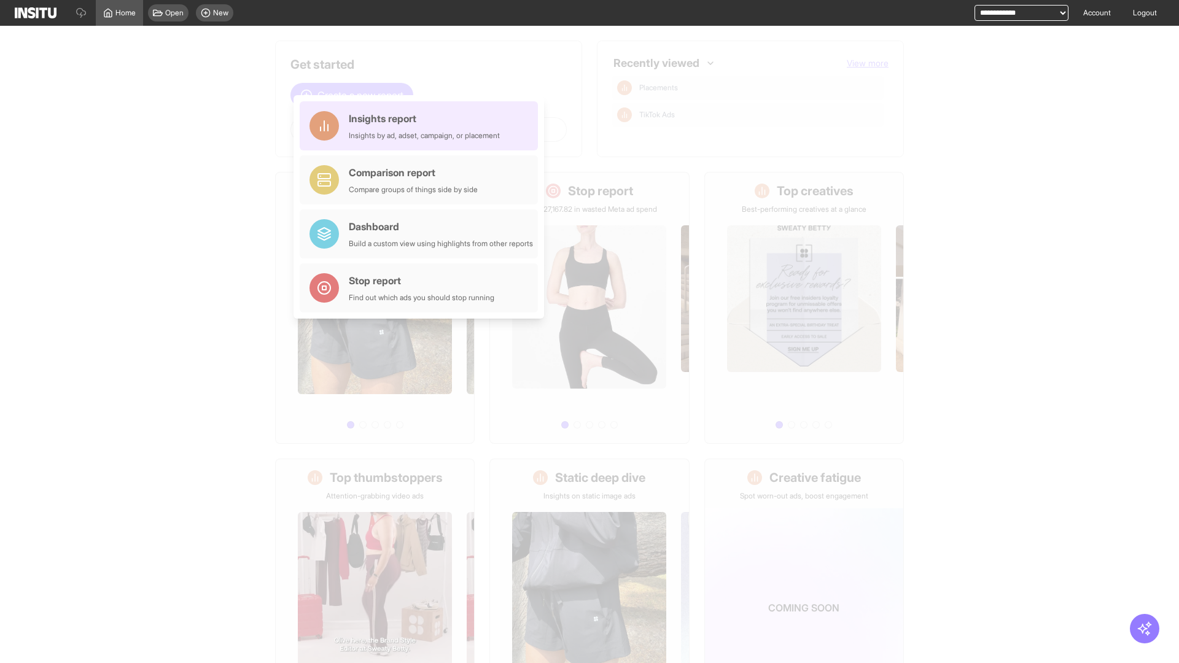 This screenshot has width=1179, height=663. What do you see at coordinates (421, 281) in the screenshot?
I see `div: Stop report` at bounding box center [421, 281].